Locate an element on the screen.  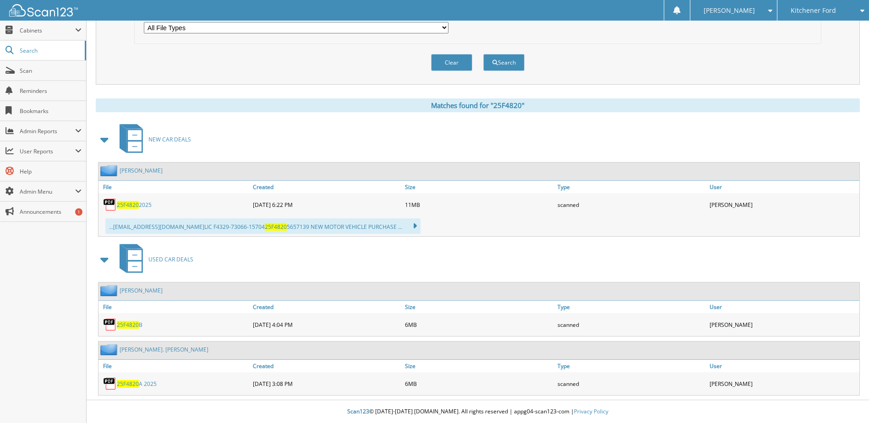
div: Matches found for "25F4820" is located at coordinates (478, 105).